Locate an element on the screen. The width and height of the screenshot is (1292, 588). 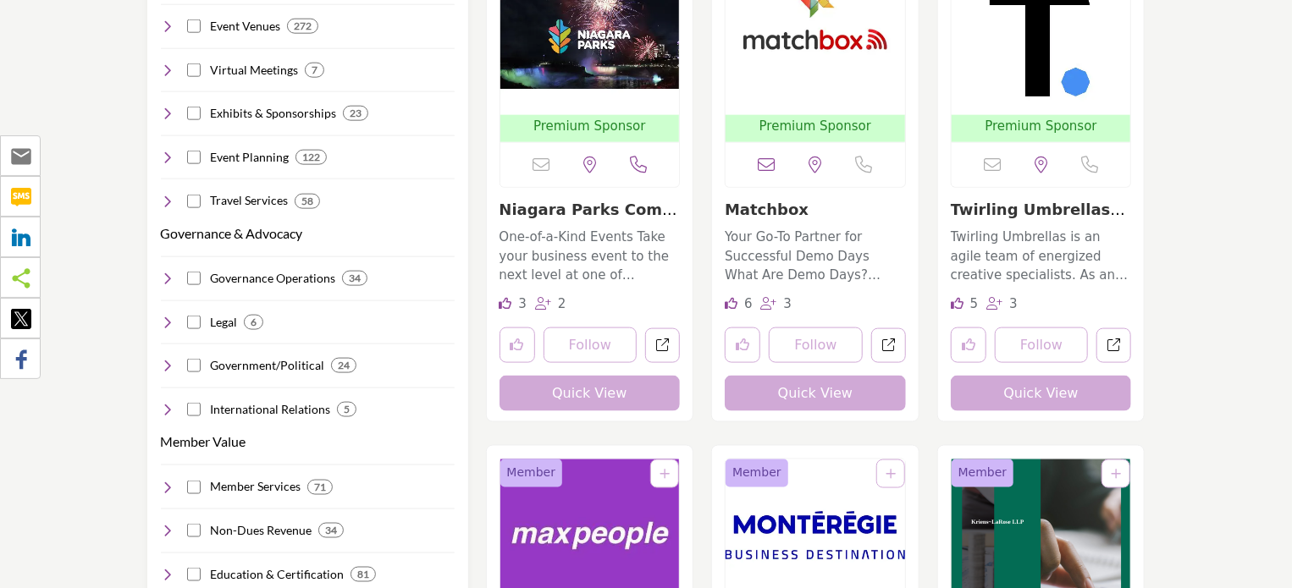
h4: Education & Certification: Education and certification services is located at coordinates (277, 575).